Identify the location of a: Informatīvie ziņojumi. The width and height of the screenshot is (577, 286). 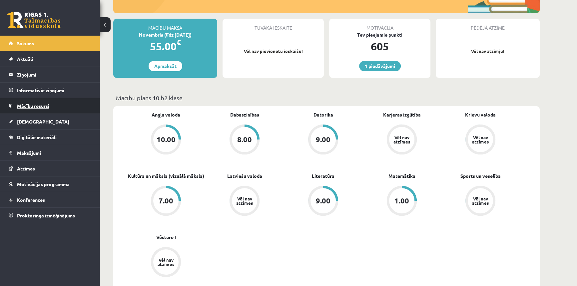
(50, 90).